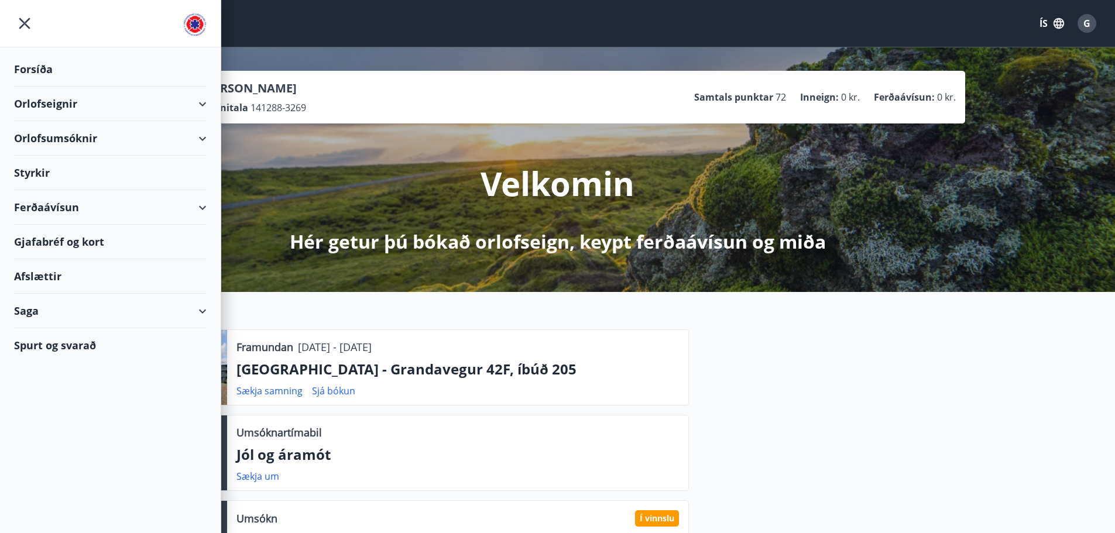  I want to click on p: Umsóknartímabil, so click(279, 432).